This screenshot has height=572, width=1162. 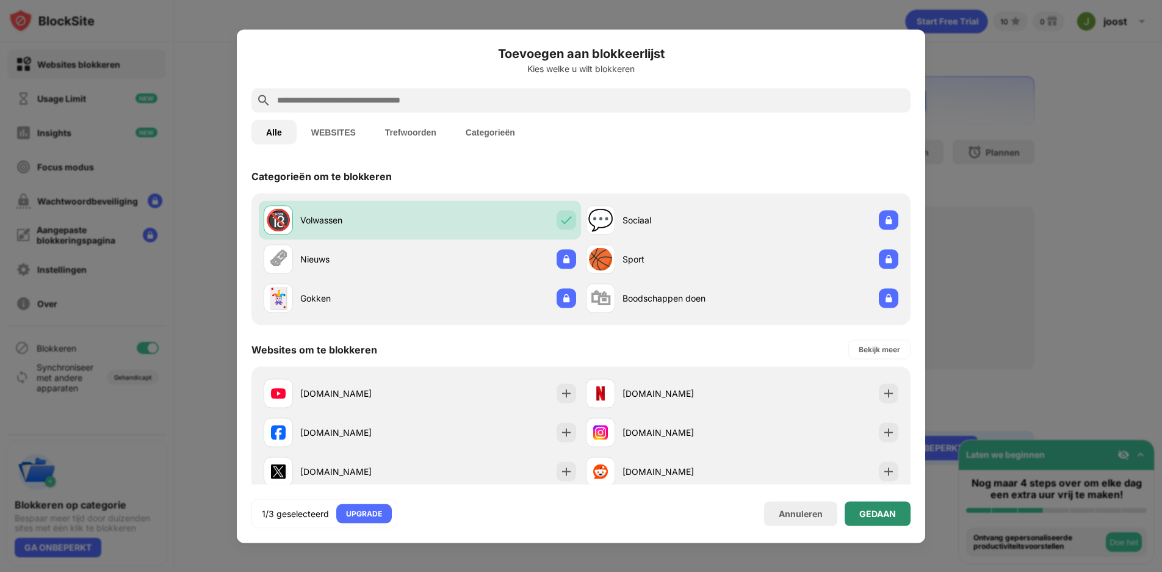 I want to click on button: Alle, so click(x=274, y=132).